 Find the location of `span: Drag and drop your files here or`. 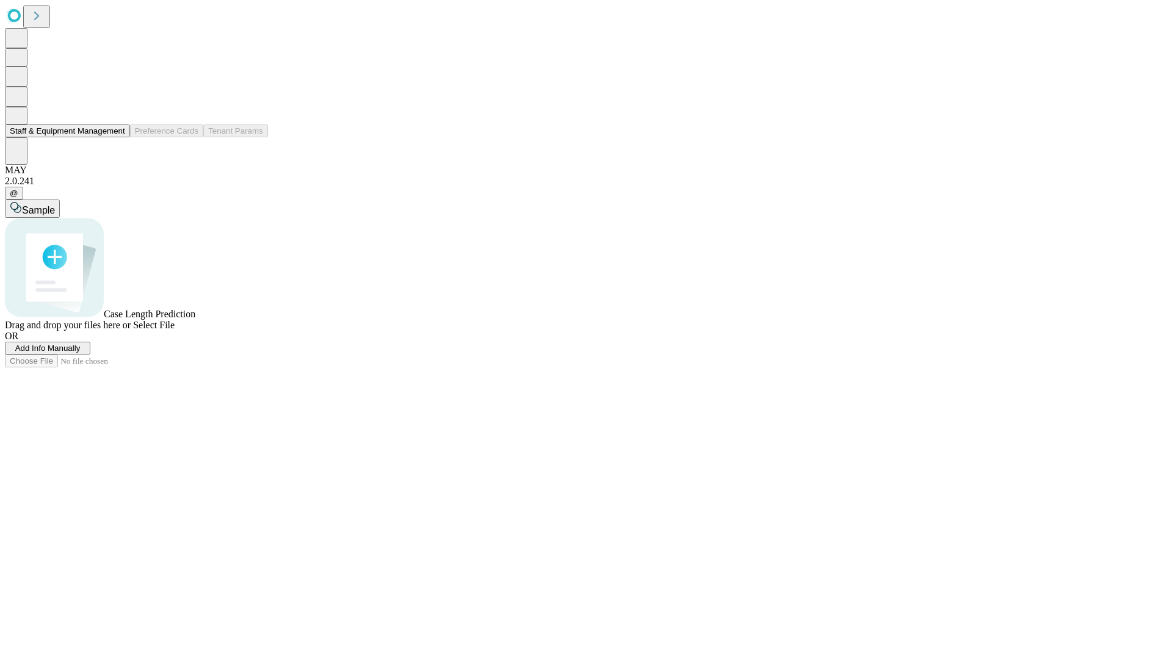

span: Drag and drop your files here or is located at coordinates (68, 325).